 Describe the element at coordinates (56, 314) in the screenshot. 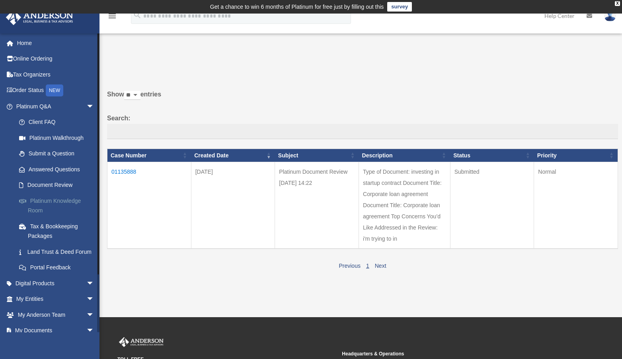

I see `a: My Anderson Teamarrow_drop_down` at that location.